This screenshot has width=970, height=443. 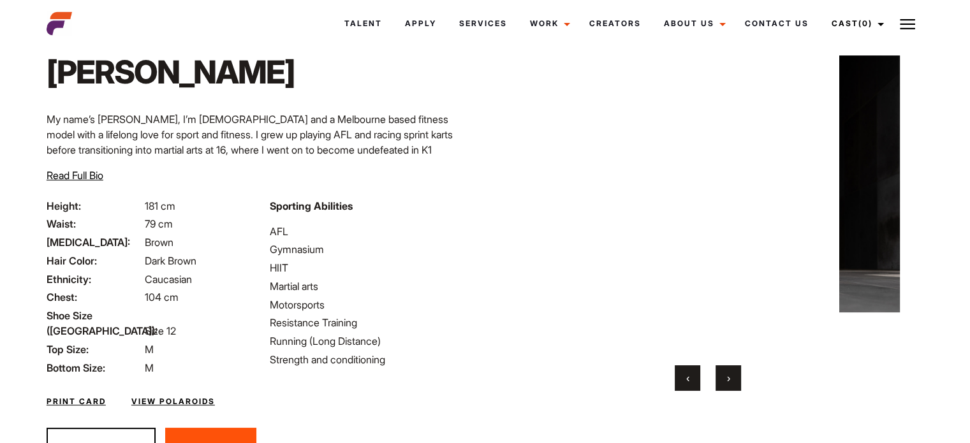 What do you see at coordinates (170, 261) in the screenshot?
I see `span: Dark Brown` at bounding box center [170, 261].